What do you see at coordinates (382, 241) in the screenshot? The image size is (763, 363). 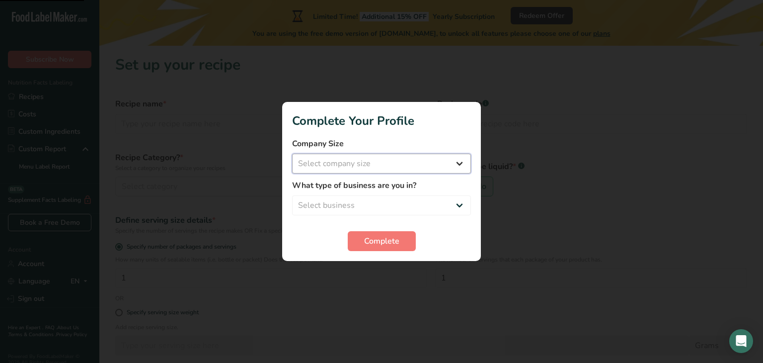 I see `button: Complete` at bounding box center [382, 241].